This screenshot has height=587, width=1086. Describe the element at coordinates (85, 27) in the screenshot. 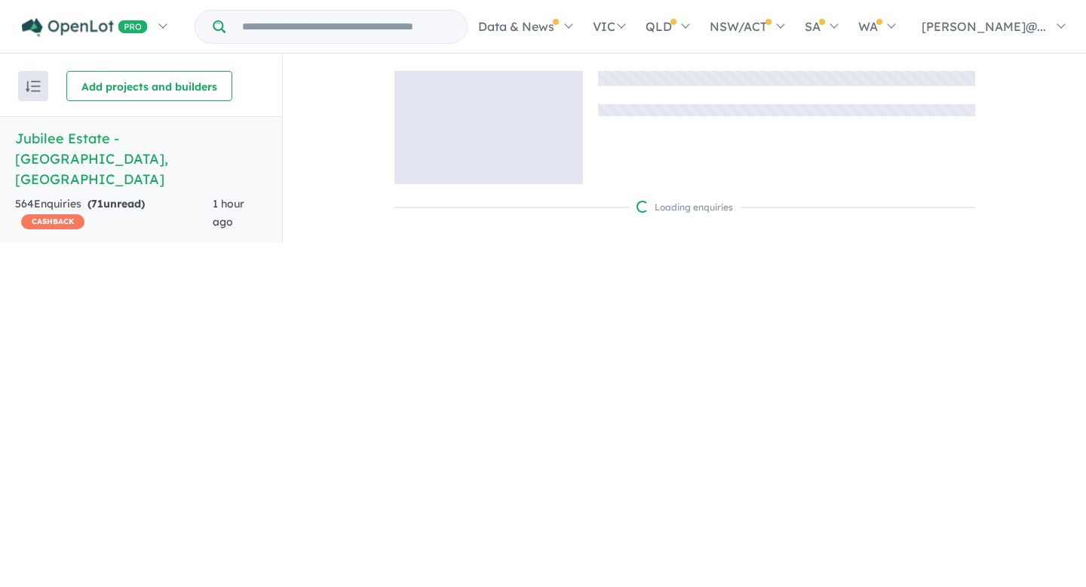

I see `img: Openlot PRO Logo White` at that location.